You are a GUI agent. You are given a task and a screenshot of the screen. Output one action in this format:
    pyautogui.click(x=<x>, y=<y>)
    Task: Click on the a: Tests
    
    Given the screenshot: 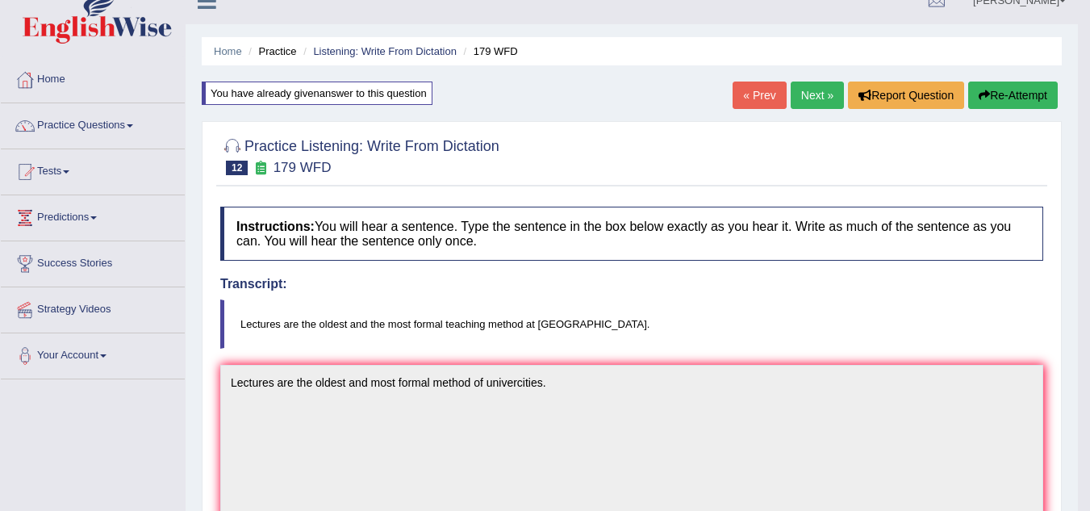 What is the action you would take?
    pyautogui.click(x=93, y=169)
    